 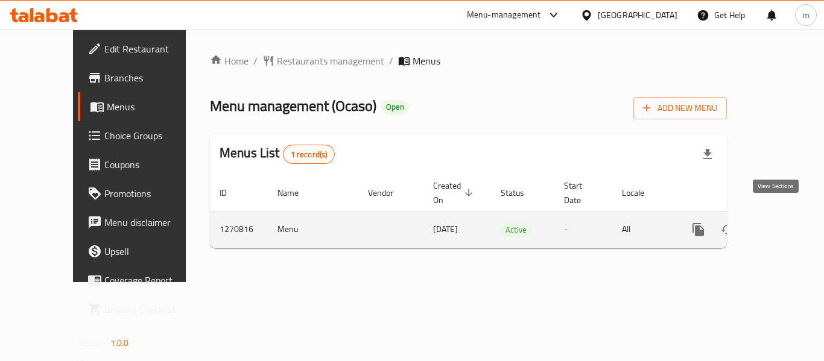 I want to click on div: Active, so click(x=516, y=230).